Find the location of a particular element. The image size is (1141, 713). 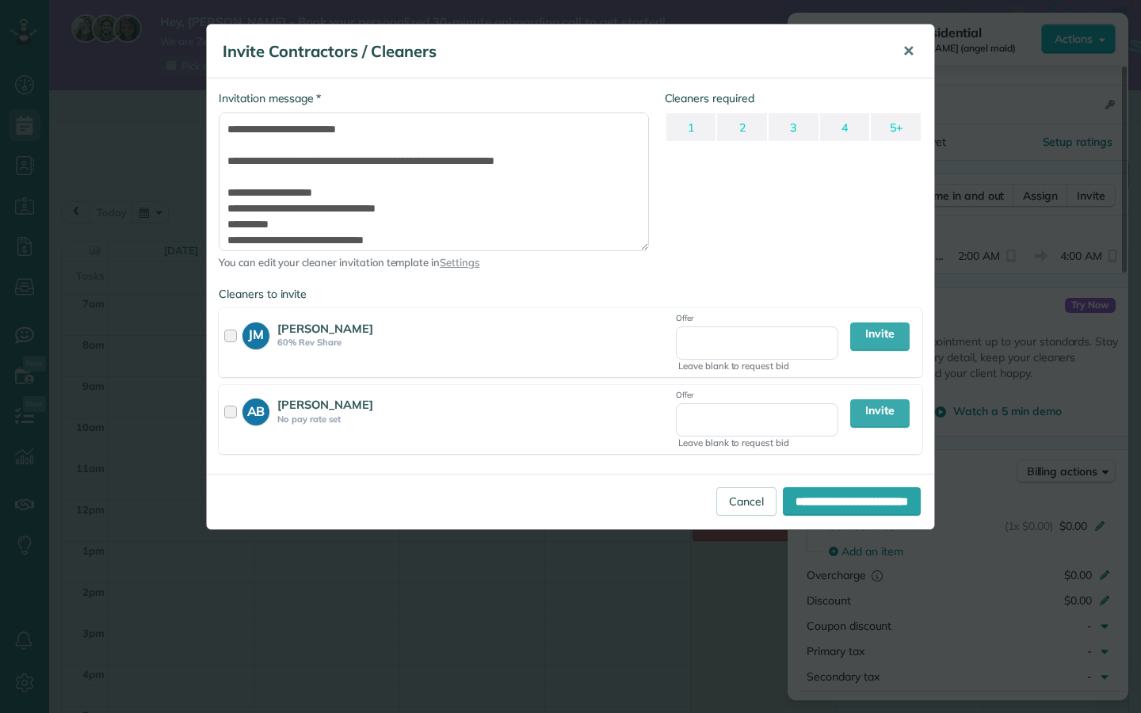

label: 1 is located at coordinates (691, 127).